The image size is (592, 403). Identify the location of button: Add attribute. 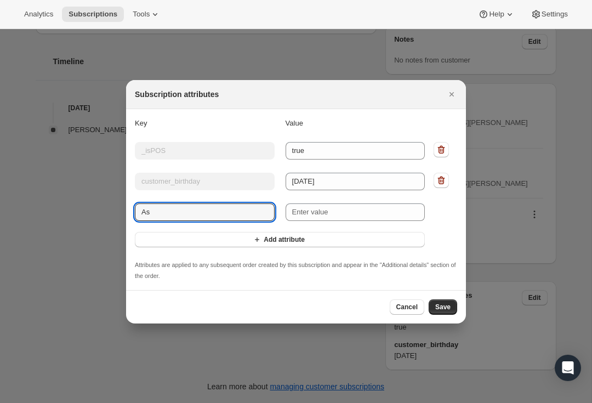
(279, 239).